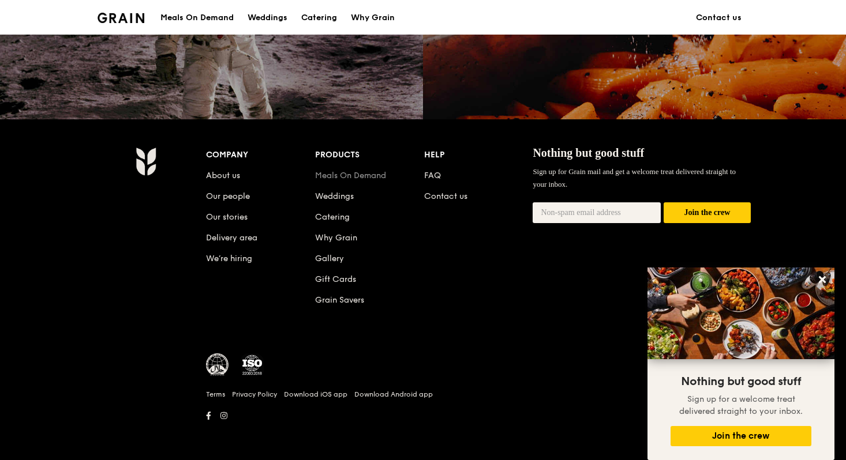  What do you see at coordinates (369, 155) in the screenshot?
I see `div: Products` at bounding box center [369, 155].